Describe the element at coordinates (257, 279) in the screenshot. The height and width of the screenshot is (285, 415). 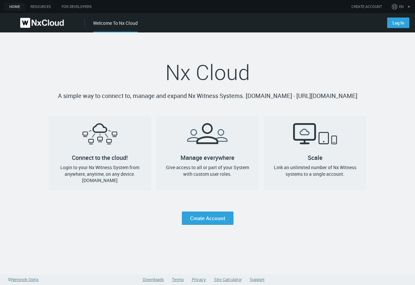
I see `a: Support` at that location.